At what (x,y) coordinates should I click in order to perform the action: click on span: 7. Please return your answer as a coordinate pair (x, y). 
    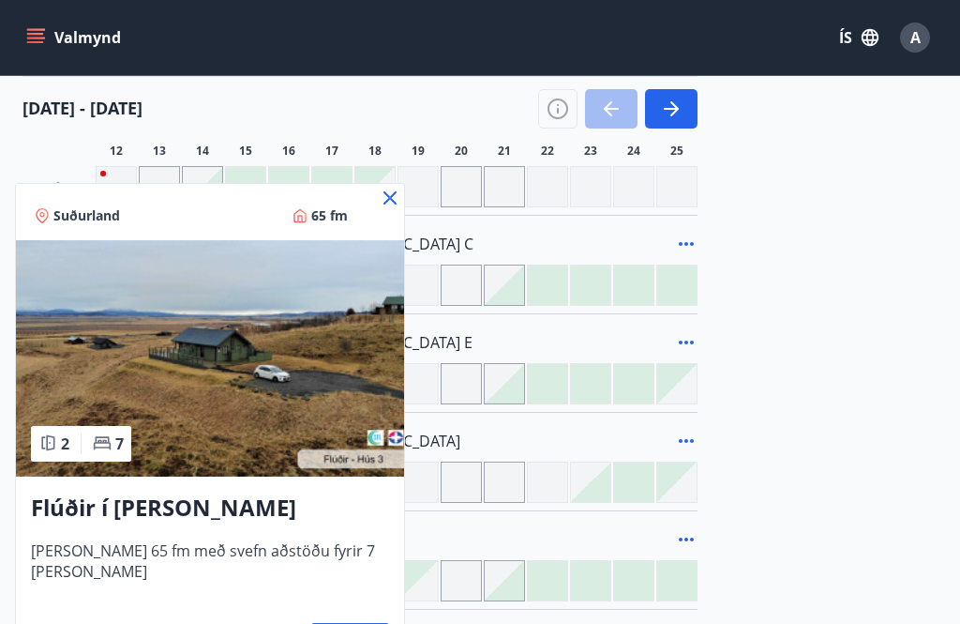
    Looking at the image, I should click on (119, 444).